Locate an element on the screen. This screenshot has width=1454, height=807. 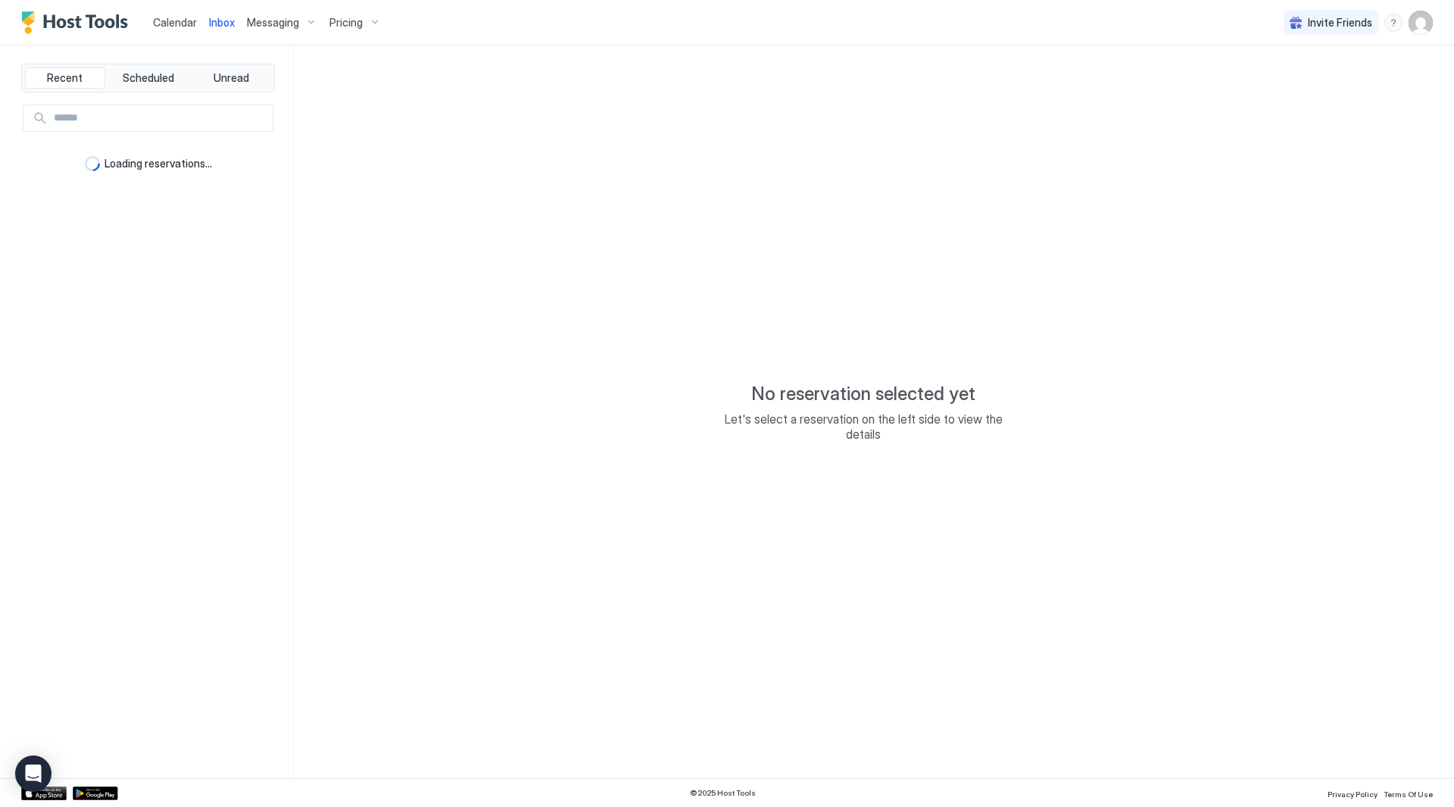
span: Loading reservations... is located at coordinates (158, 164).